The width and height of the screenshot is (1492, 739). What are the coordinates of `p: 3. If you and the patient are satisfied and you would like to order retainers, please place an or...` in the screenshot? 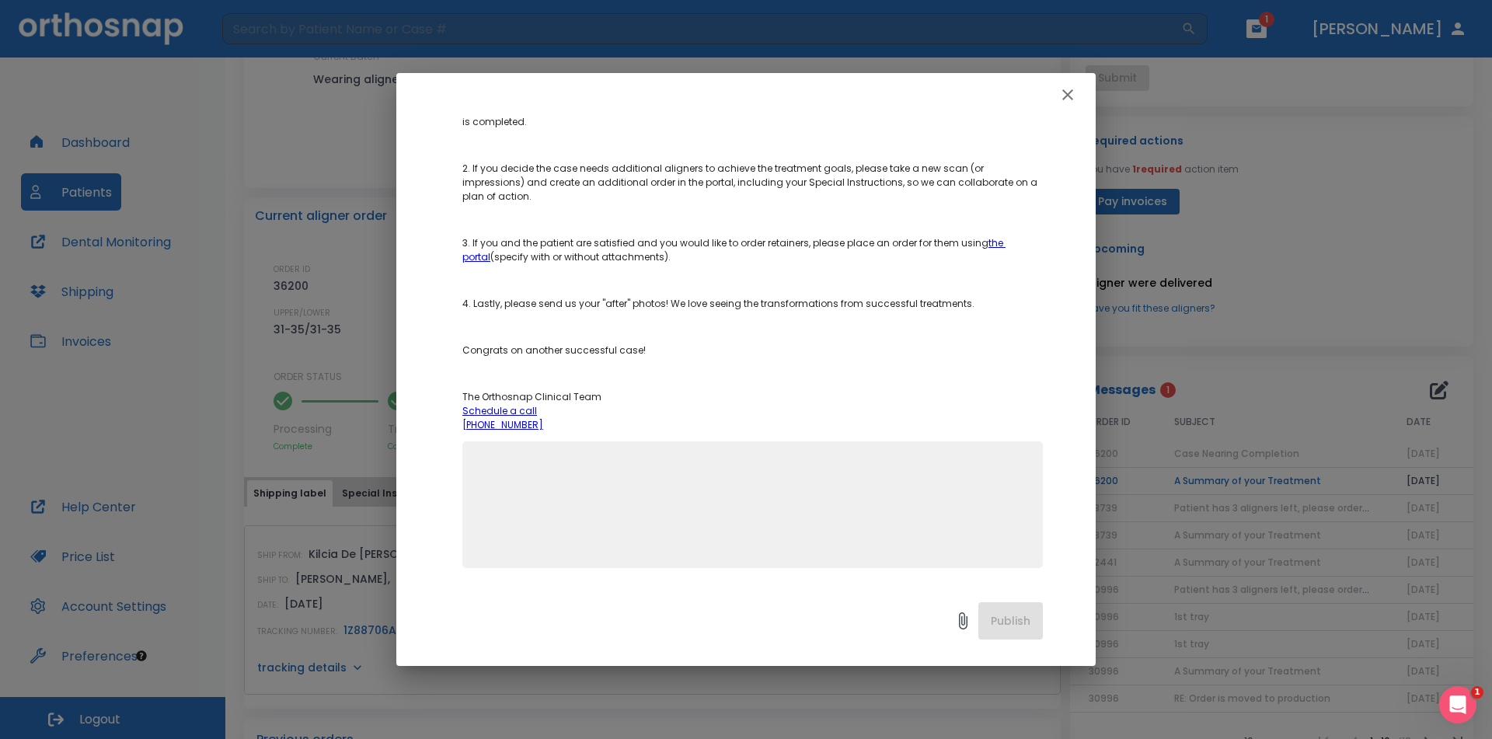 It's located at (752, 250).